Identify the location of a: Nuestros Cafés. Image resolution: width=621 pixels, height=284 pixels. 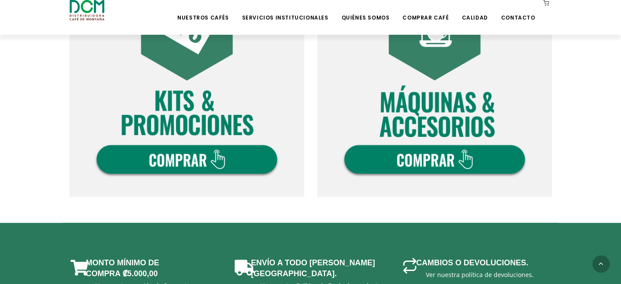
(203, 11).